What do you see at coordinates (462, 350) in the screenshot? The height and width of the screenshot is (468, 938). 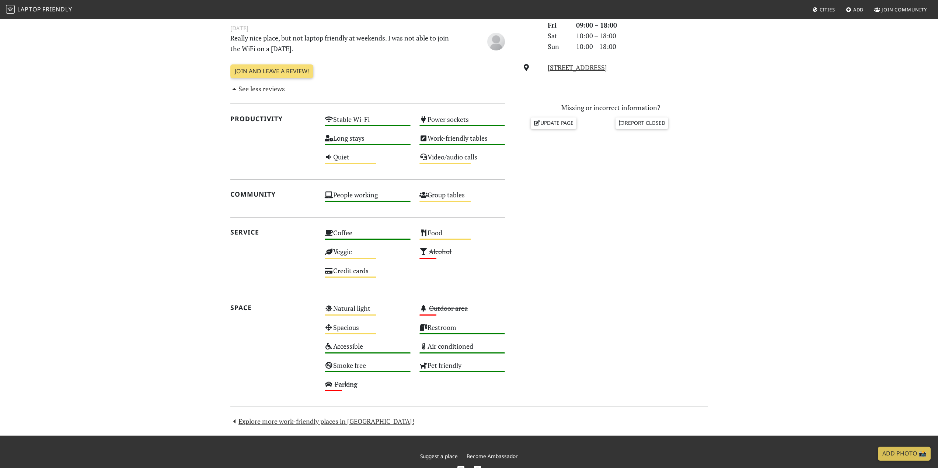 I see `div: Air conditioned` at bounding box center [462, 350].